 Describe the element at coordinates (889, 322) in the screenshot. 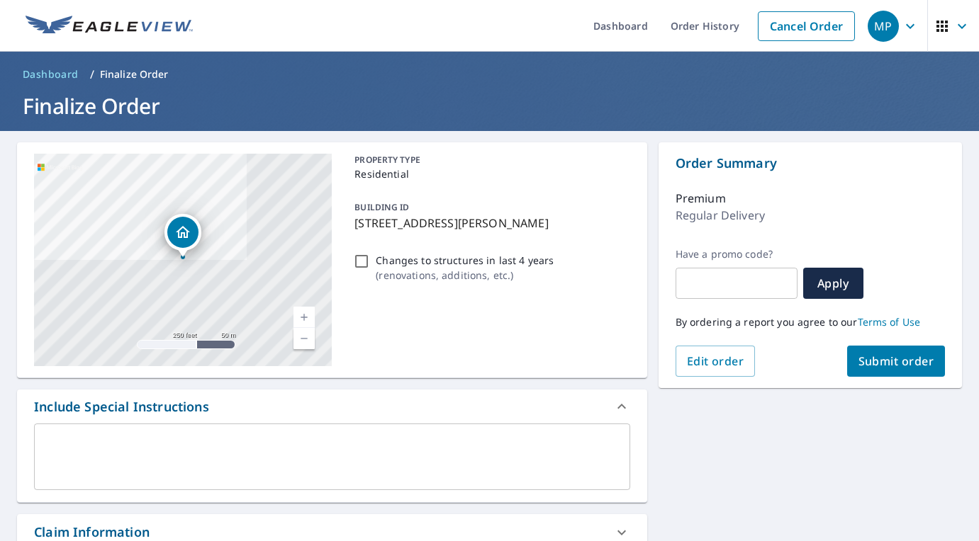

I see `a: Terms of Use` at that location.